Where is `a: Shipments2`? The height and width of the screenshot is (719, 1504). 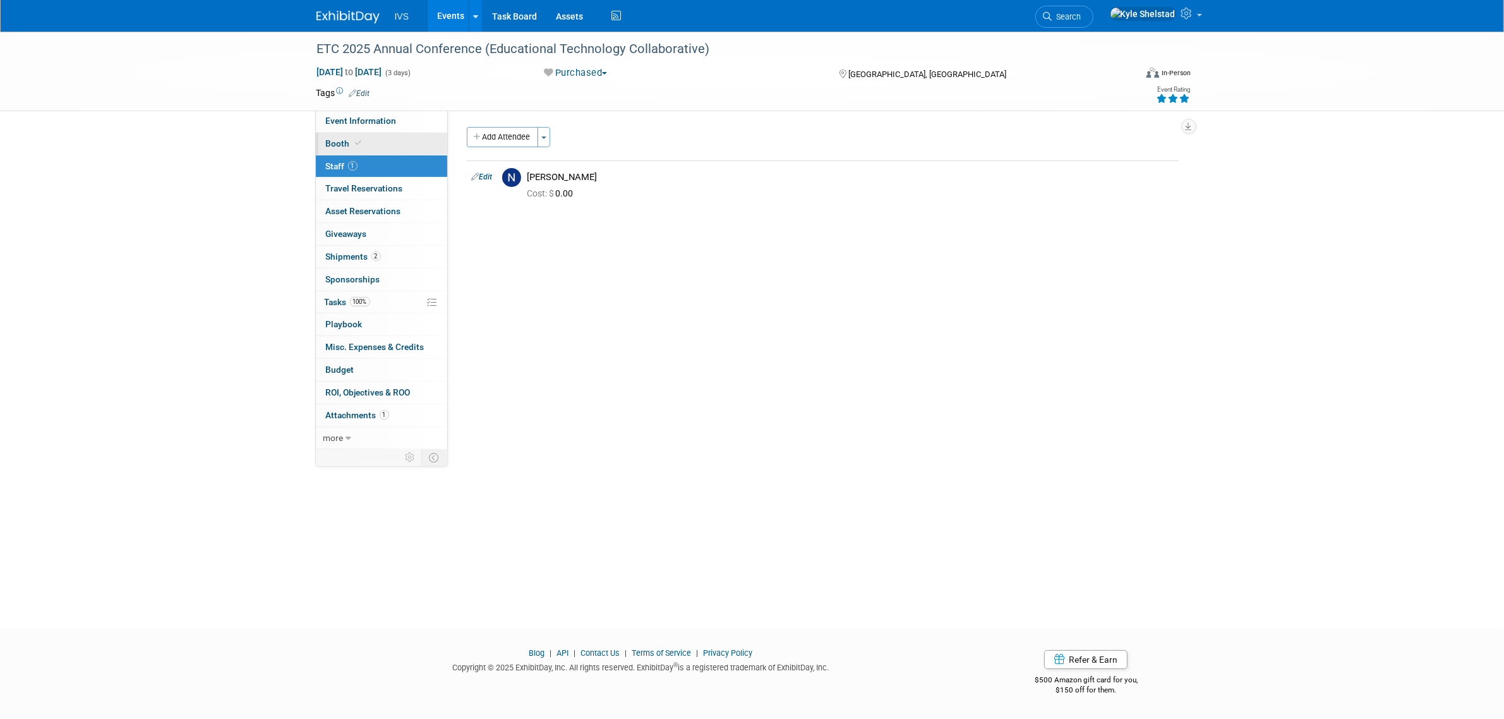 a: Shipments2 is located at coordinates (382, 257).